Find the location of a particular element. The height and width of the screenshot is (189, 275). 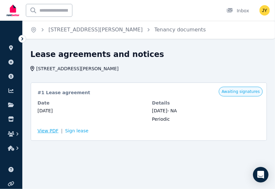

span: Periodic is located at coordinates (206, 119).